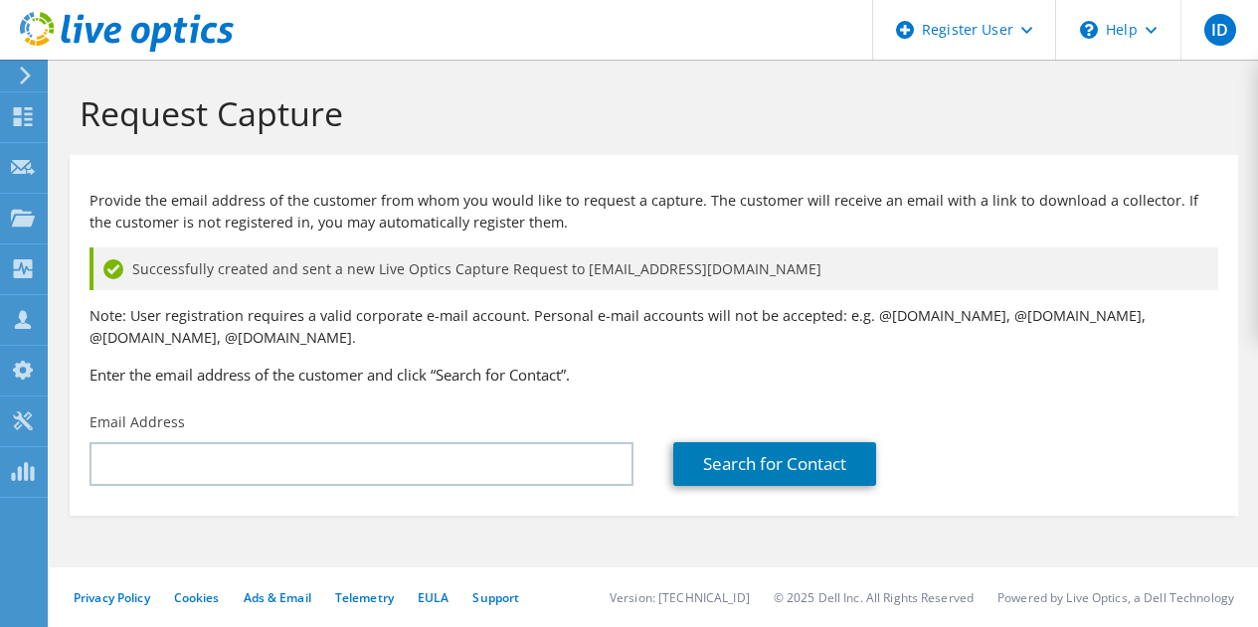 Image resolution: width=1258 pixels, height=627 pixels. Describe the element at coordinates (433, 598) in the screenshot. I see `a: EULA` at that location.